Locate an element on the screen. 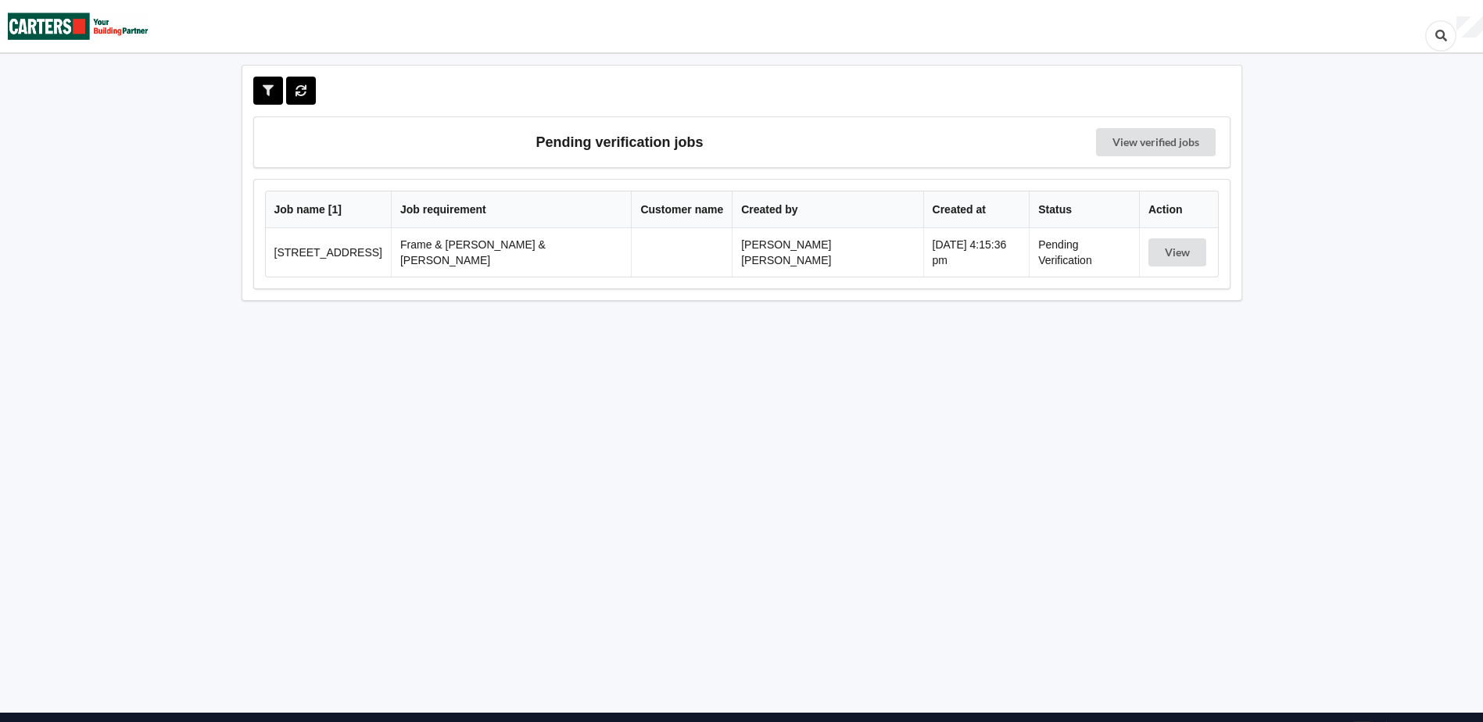  a: View verified jobs is located at coordinates (1155, 142).